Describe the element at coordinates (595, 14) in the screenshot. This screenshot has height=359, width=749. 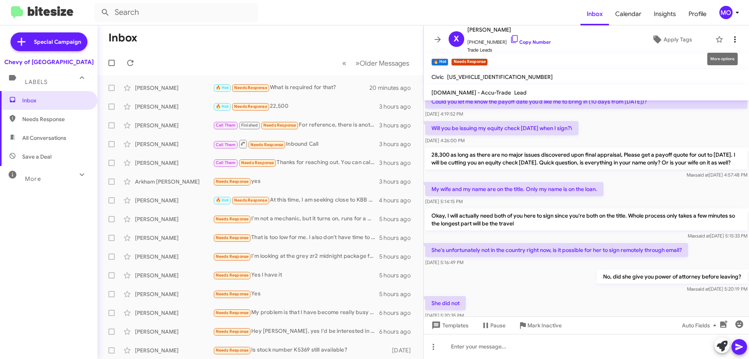
I see `a: Inbox` at that location.